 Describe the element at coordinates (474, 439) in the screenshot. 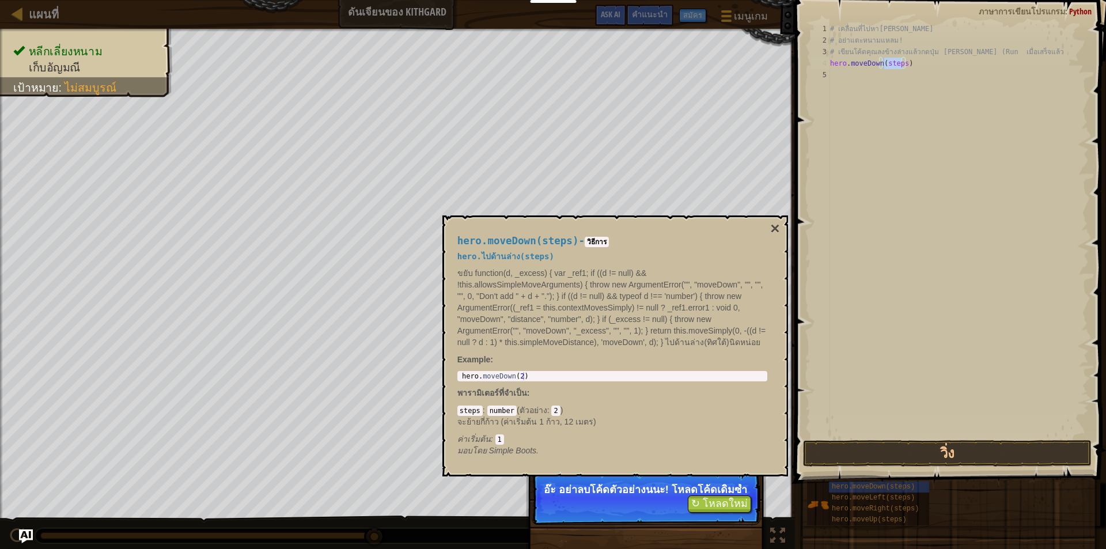

I see `span: ค่าเริ่มต้น` at that location.